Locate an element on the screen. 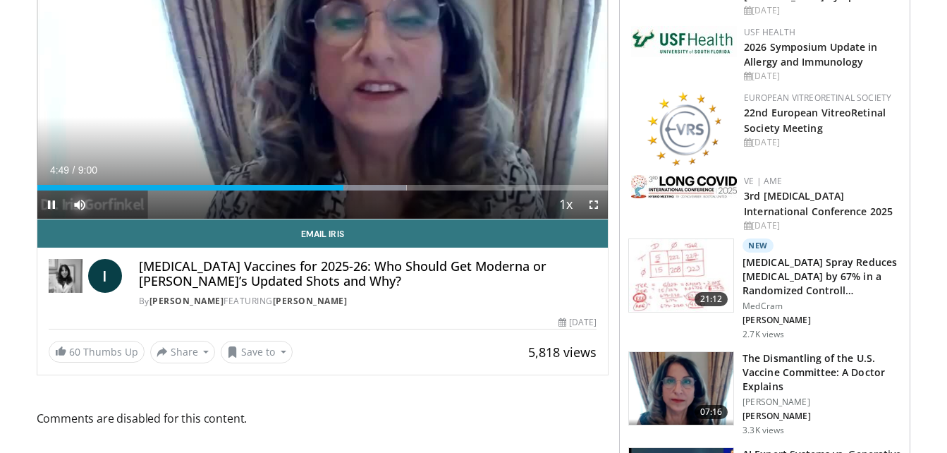  button: Mute is located at coordinates (80, 204).